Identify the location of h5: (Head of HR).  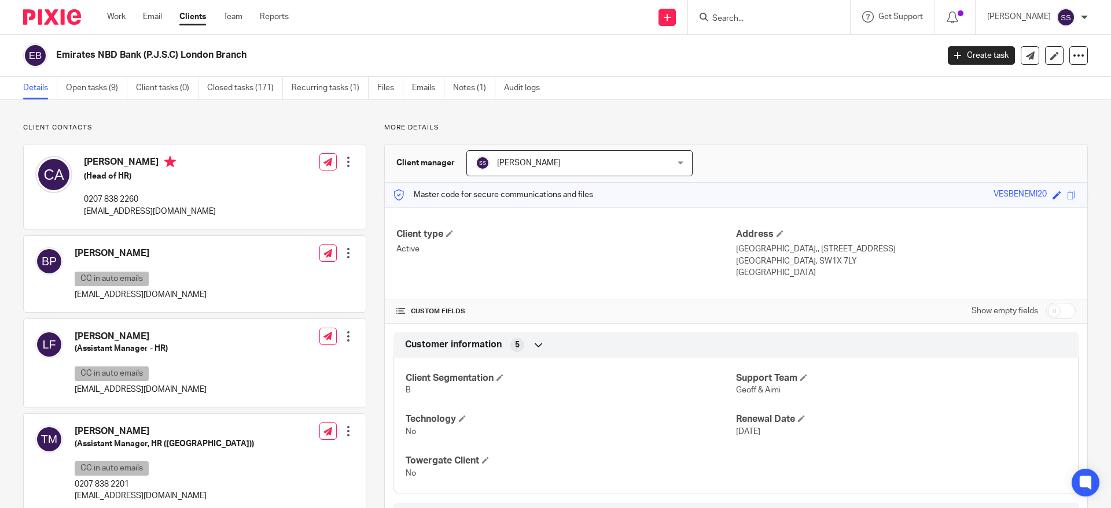
(150, 176).